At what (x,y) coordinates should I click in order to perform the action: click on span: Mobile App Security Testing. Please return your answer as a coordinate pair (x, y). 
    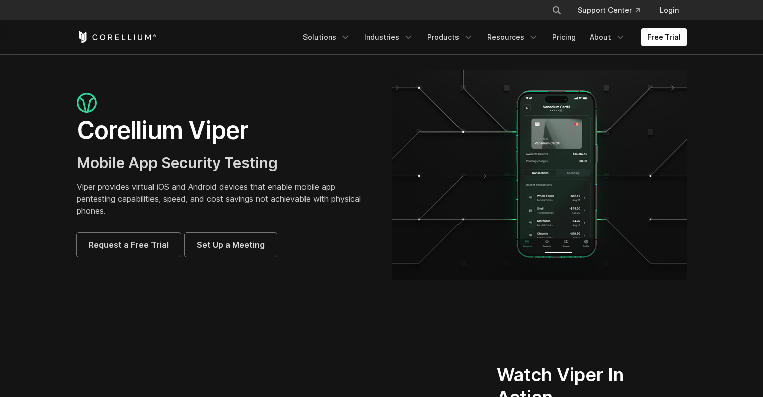
    Looking at the image, I should click on (177, 163).